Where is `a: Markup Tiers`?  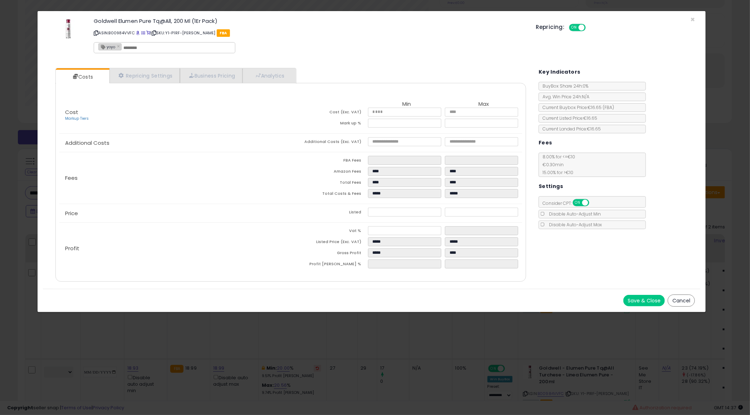 a: Markup Tiers is located at coordinates (77, 118).